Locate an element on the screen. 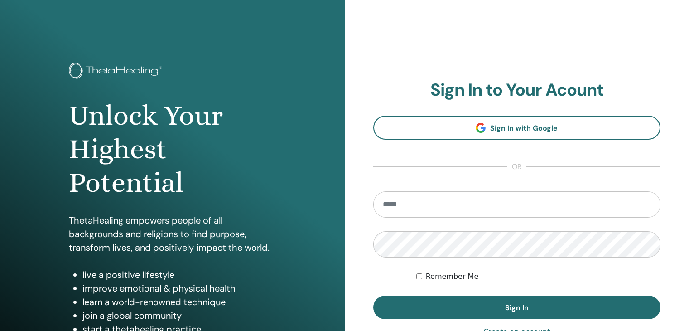 The image size is (689, 331). li: join a global community is located at coordinates (179, 315).